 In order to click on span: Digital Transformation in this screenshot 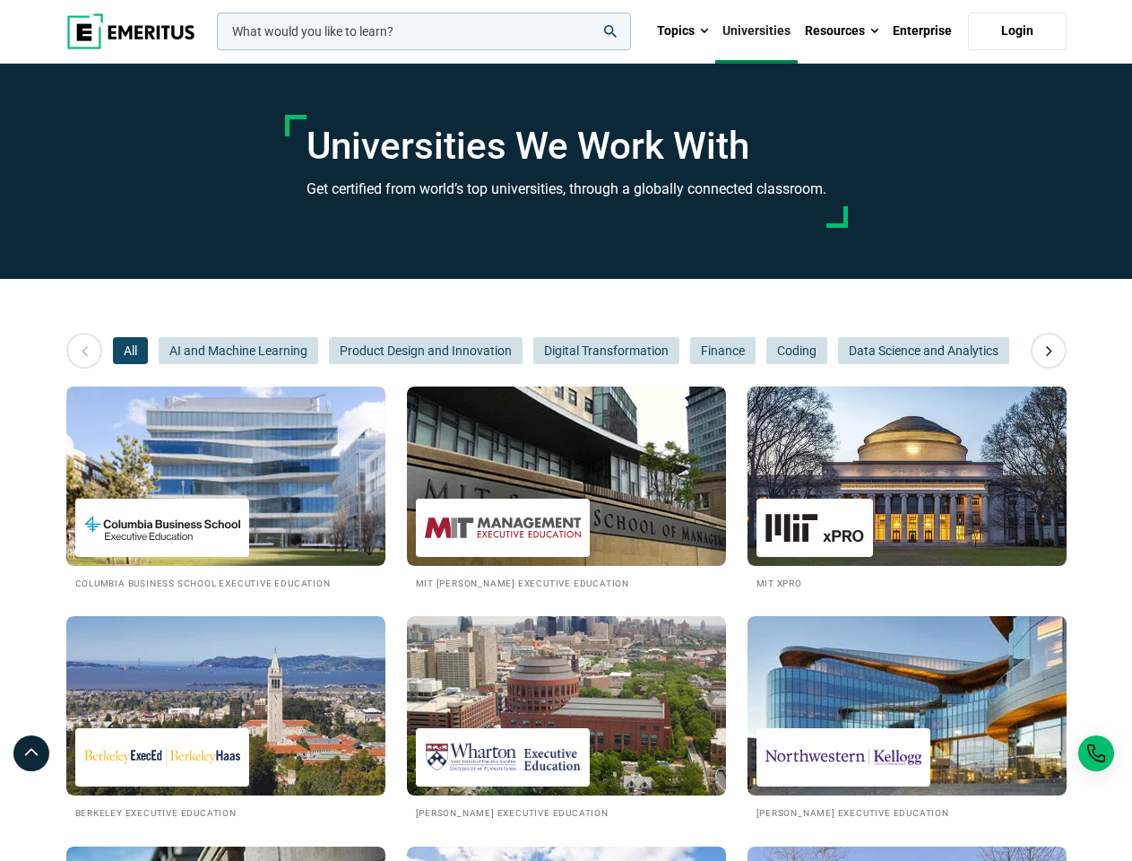, I will do `click(606, 351)`.